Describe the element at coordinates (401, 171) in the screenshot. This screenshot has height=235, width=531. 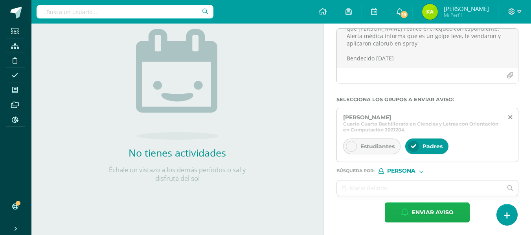
I see `span: Persona` at that location.